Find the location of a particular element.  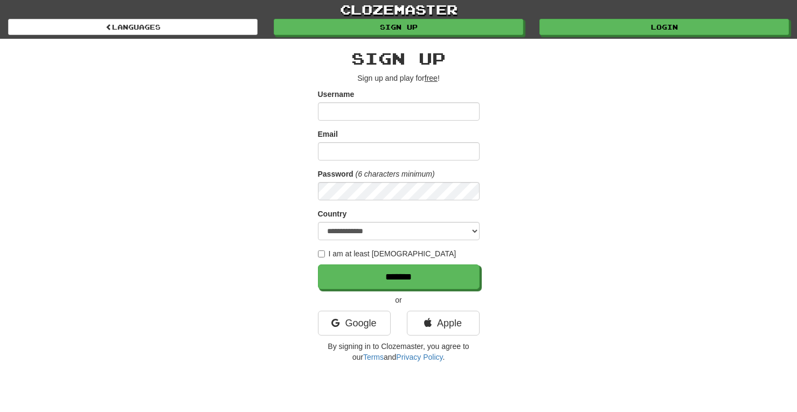

p: By signing in to Clozemaster, you agree to our and . is located at coordinates (399, 352).